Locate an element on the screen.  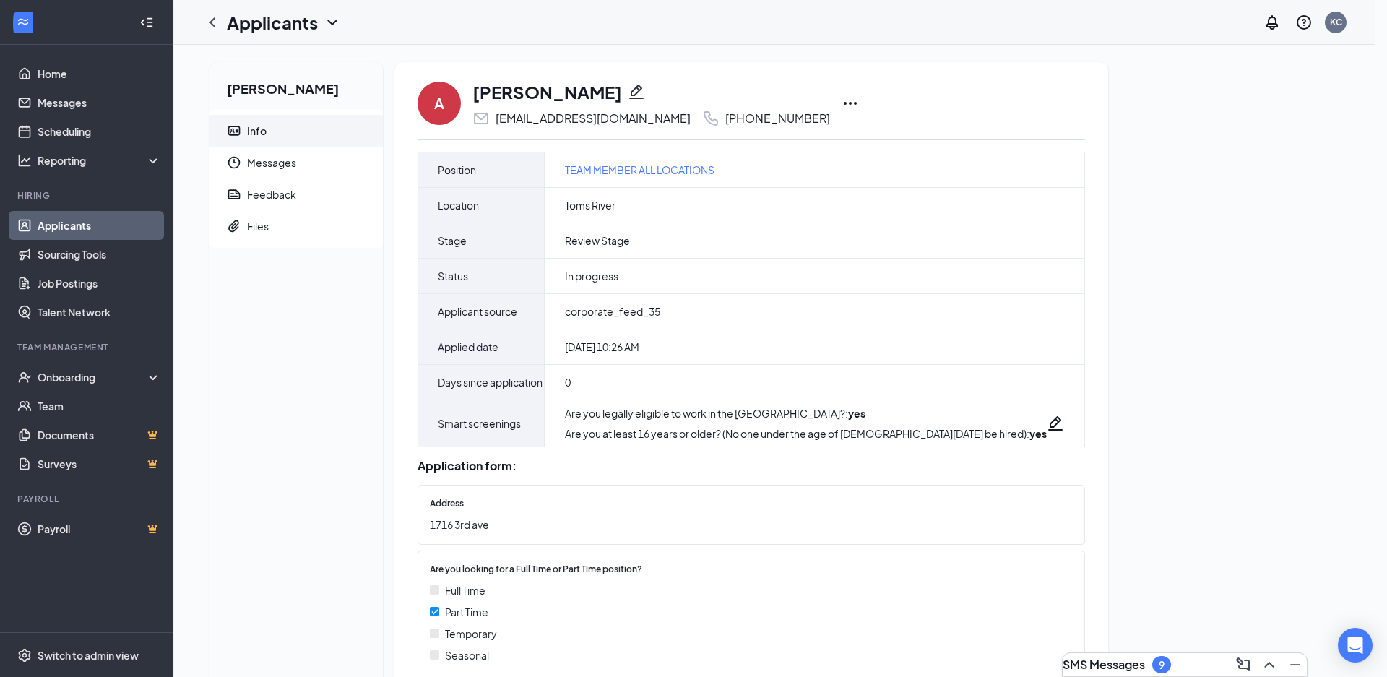
span: Messages is located at coordinates (309, 163).